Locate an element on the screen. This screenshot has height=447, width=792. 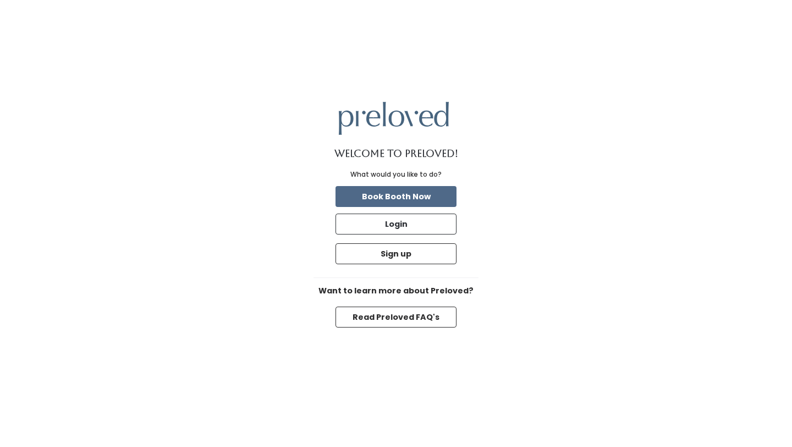
img: preloved logo is located at coordinates (394, 118).